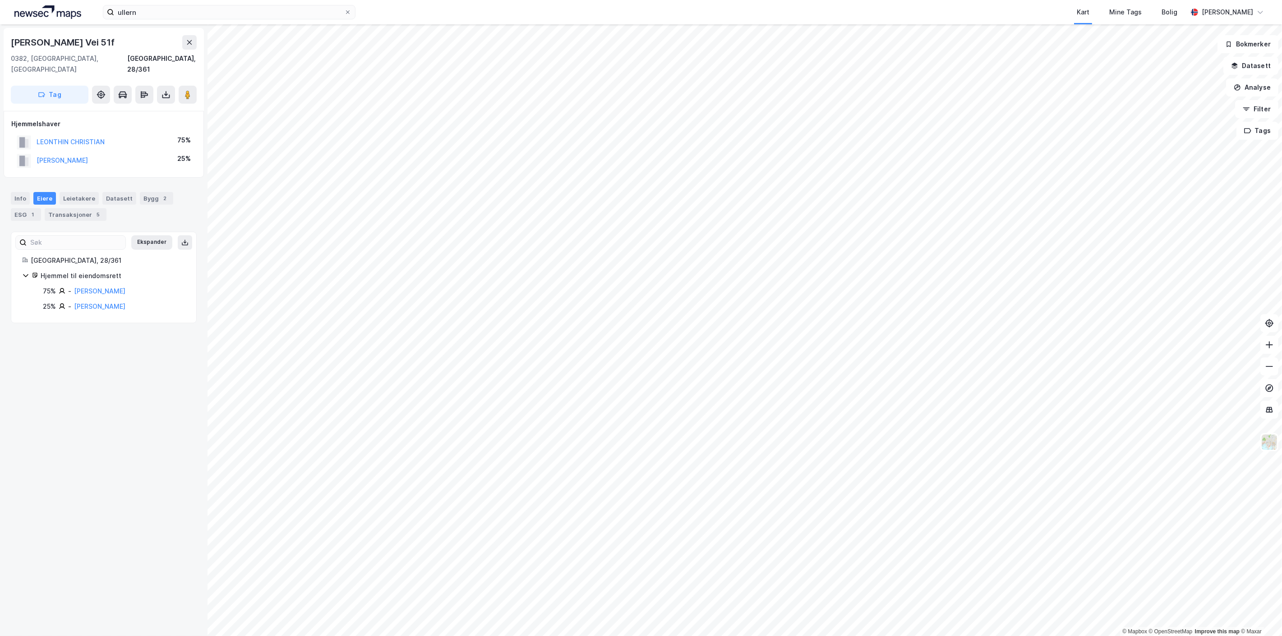  What do you see at coordinates (1257, 131) in the screenshot?
I see `button: Tags` at bounding box center [1257, 131].